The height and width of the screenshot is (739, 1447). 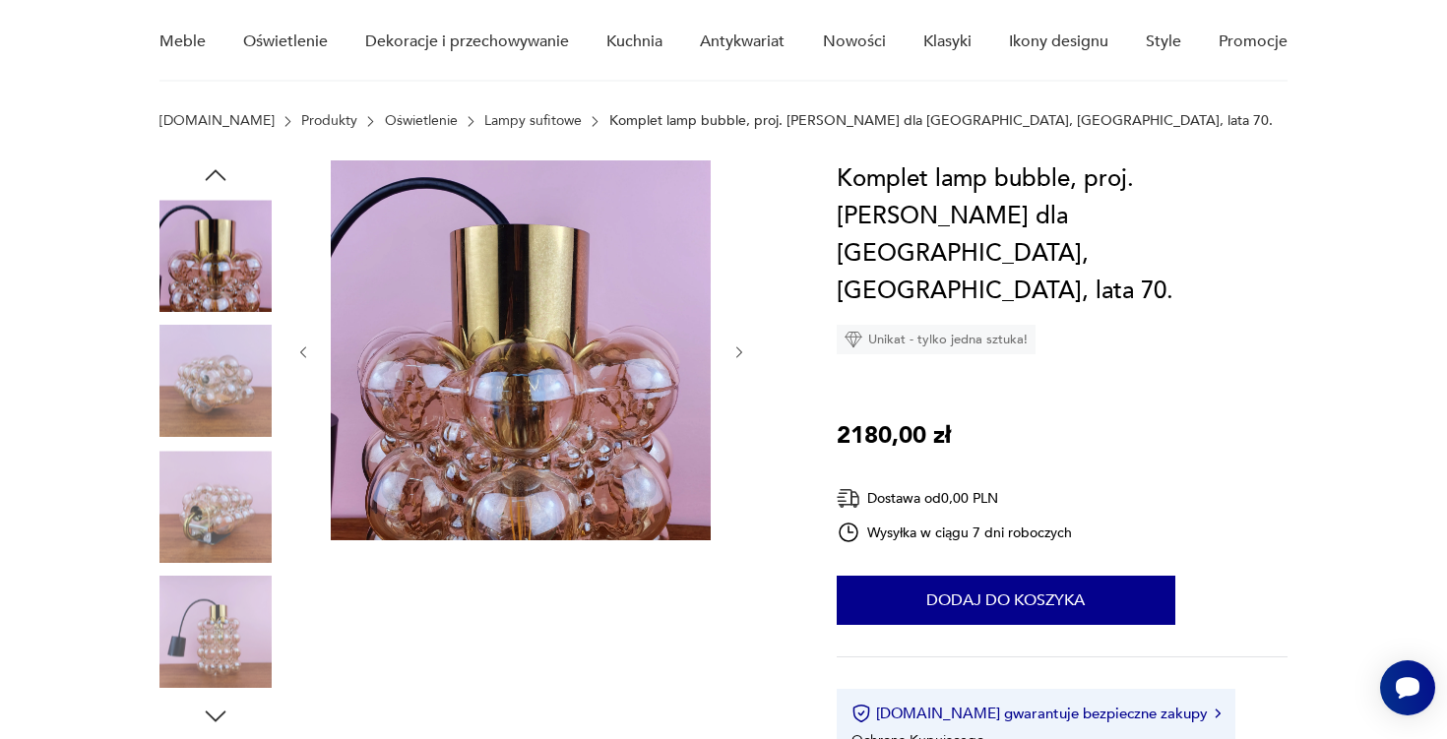 I want to click on a: Antykwariat, so click(x=742, y=41).